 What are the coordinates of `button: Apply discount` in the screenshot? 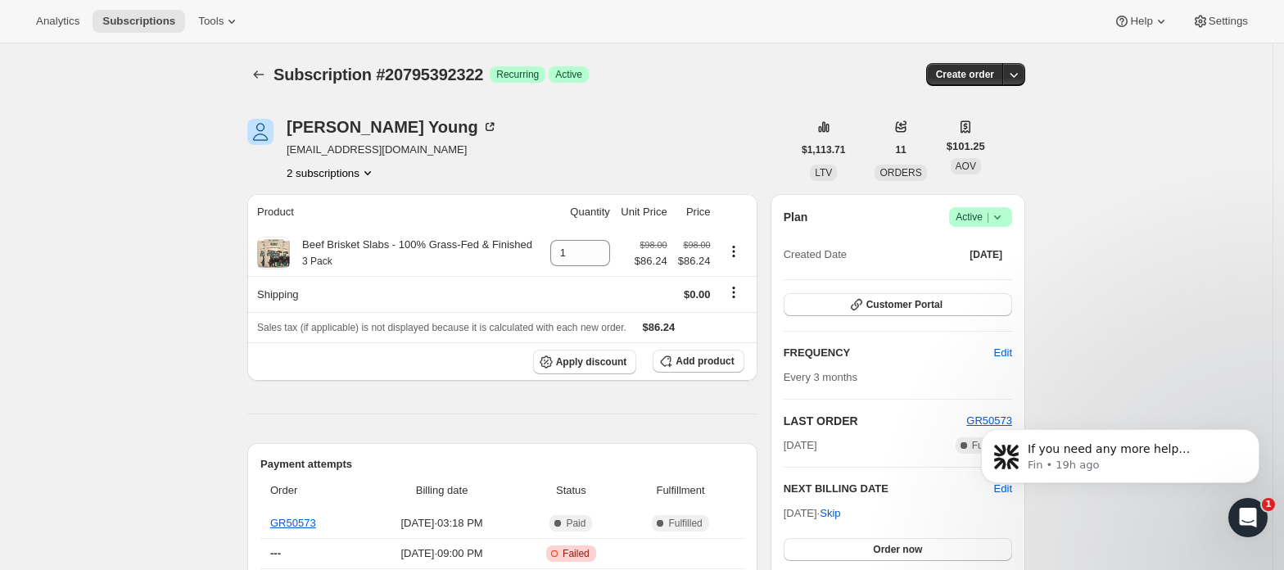 It's located at (585, 362).